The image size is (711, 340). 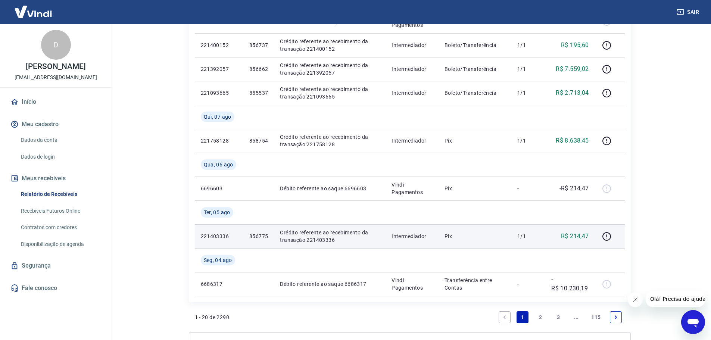 I want to click on p: 221758128, so click(x=219, y=141).